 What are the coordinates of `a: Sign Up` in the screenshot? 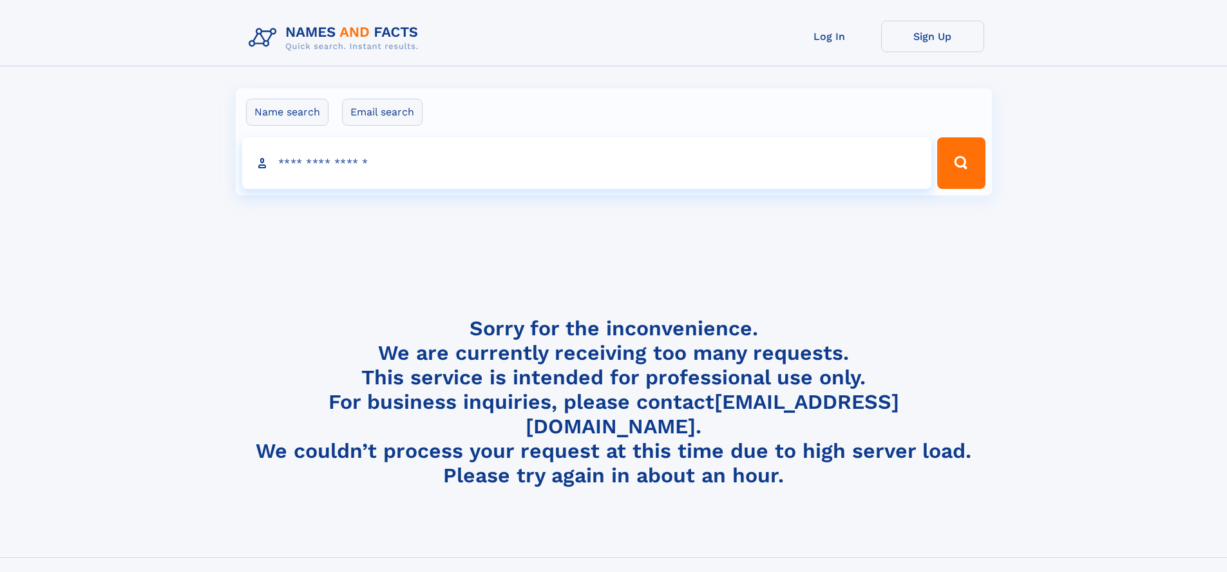 It's located at (933, 36).